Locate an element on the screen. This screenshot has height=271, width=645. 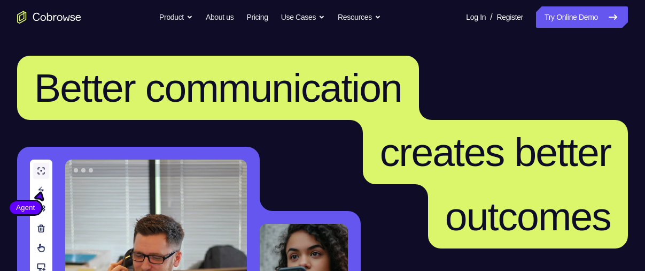
span: Better communication is located at coordinates (218, 88).